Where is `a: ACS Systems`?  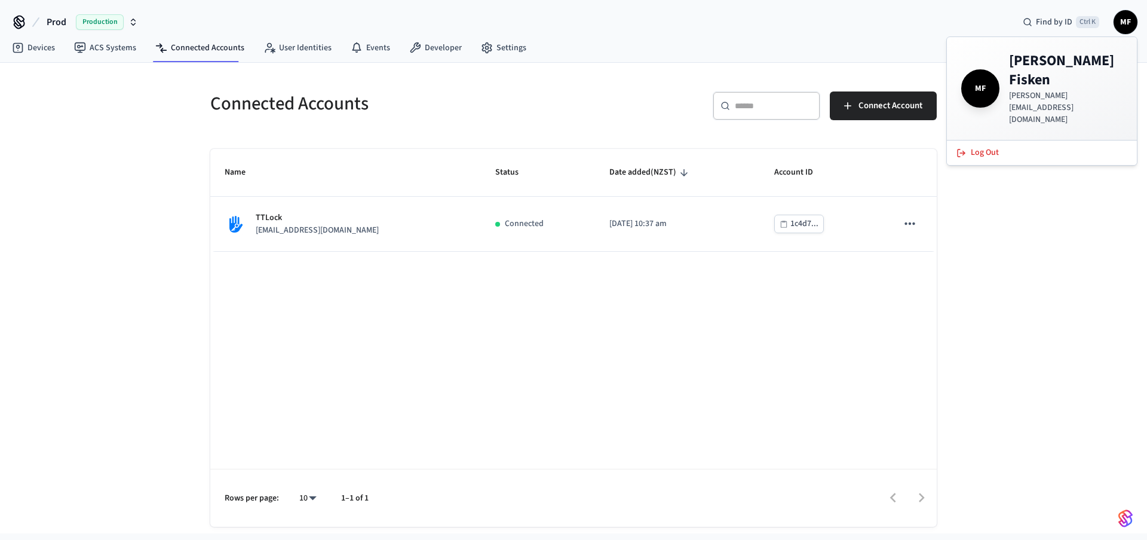 a: ACS Systems is located at coordinates (105, 48).